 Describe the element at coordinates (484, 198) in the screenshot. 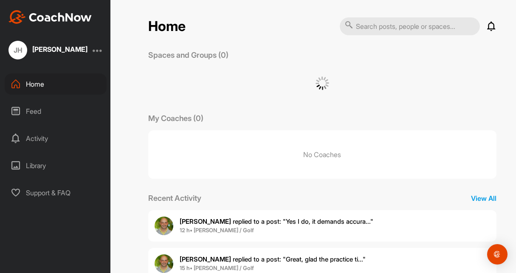

I see `p: View All` at that location.